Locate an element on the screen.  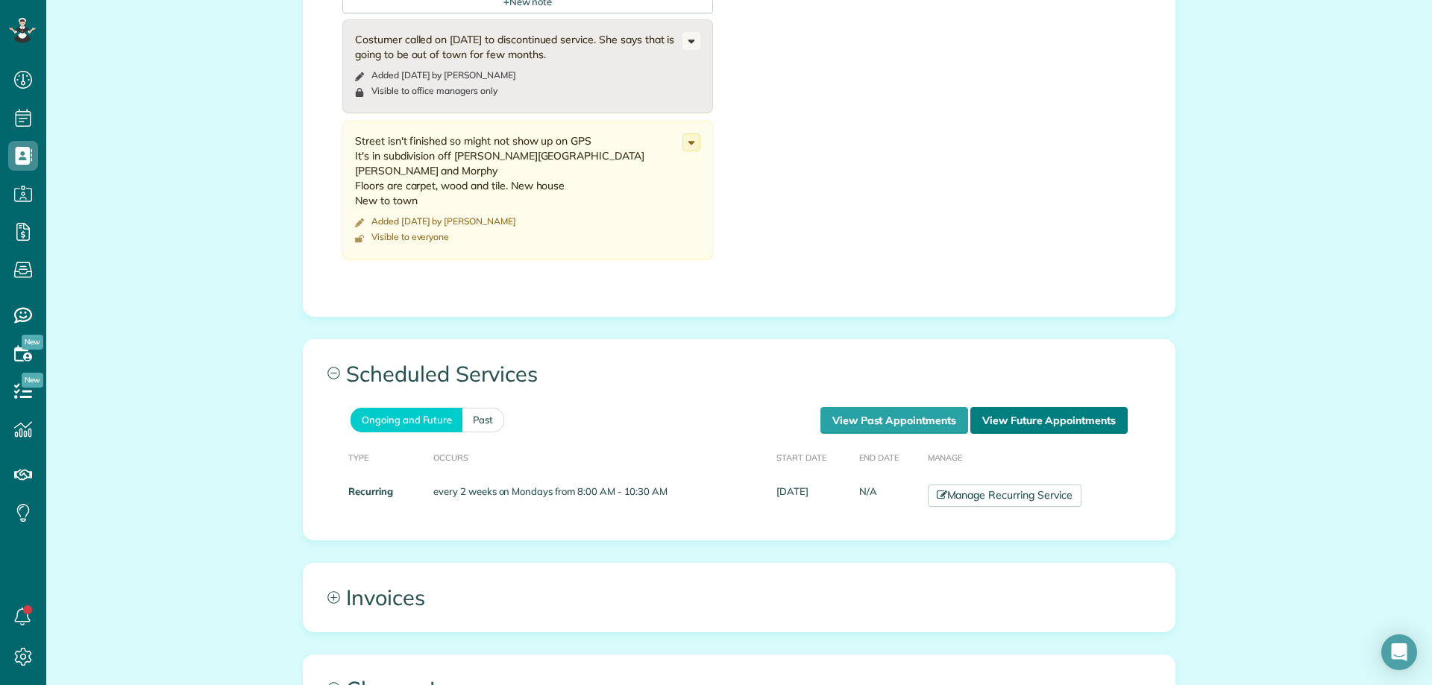
div: Visible to everyone is located at coordinates (410, 237).